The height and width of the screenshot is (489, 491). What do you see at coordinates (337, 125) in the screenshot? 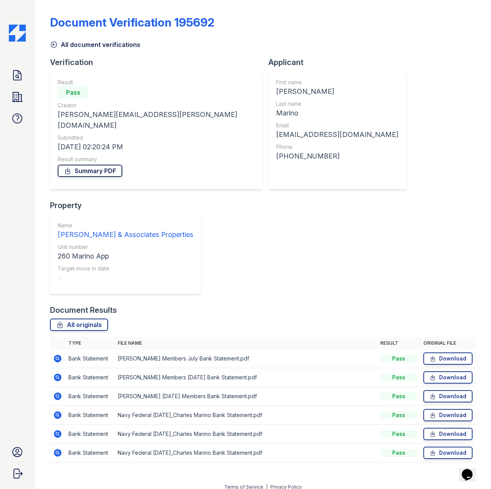
I see `div: Email` at bounding box center [337, 125].